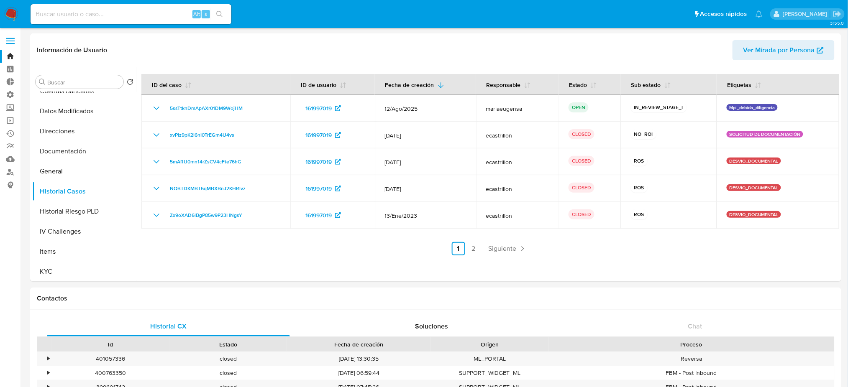 The width and height of the screenshot is (848, 387). I want to click on button: Volver al orden por defecto, so click(130, 83).